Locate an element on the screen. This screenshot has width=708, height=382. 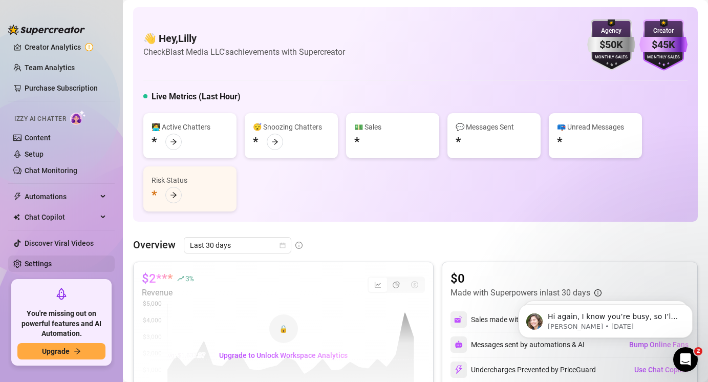
h5: Live Metrics (Last Hour) is located at coordinates (196, 97).